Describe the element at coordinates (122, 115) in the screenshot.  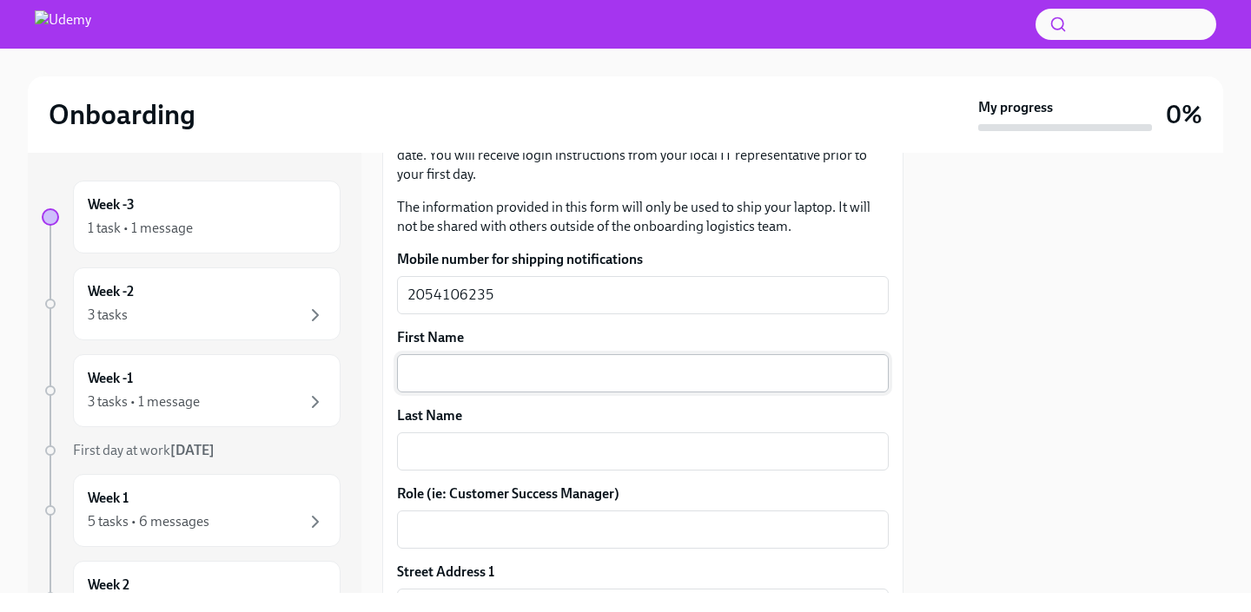
I see `h2: Onboarding` at that location.